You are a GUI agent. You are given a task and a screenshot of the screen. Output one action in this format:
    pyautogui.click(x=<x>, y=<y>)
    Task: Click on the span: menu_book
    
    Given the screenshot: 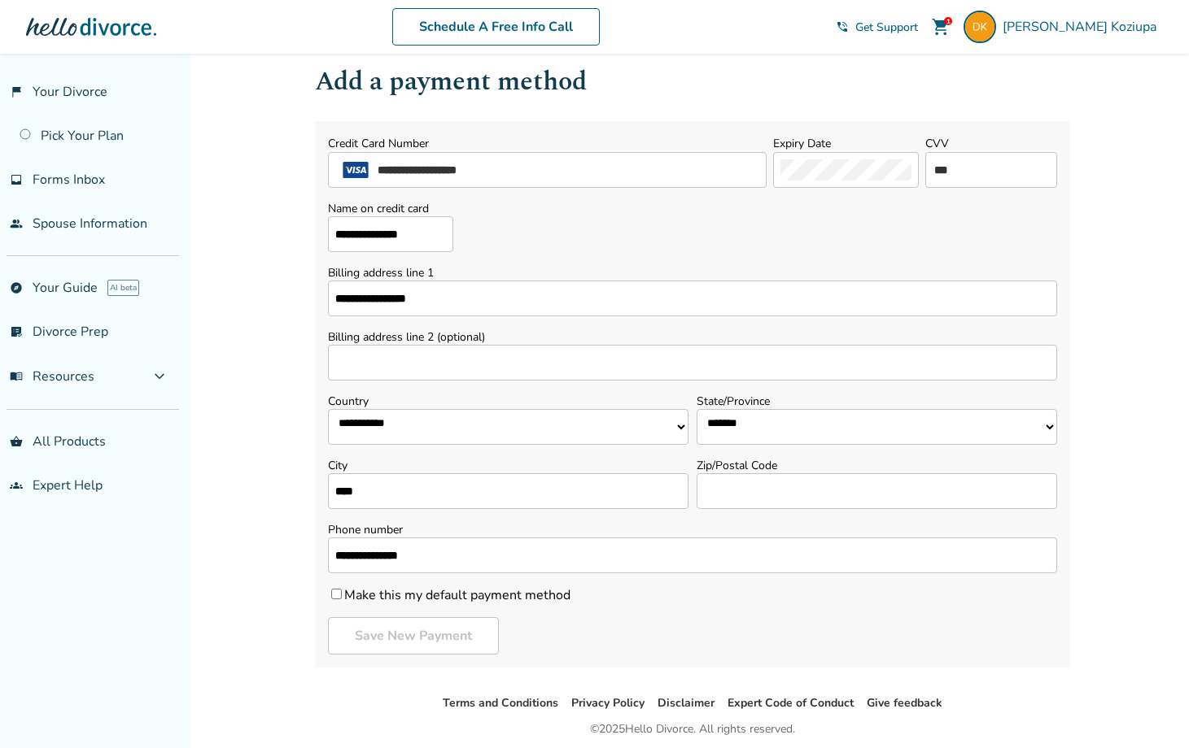 What is the action you would take?
    pyautogui.click(x=16, y=377)
    